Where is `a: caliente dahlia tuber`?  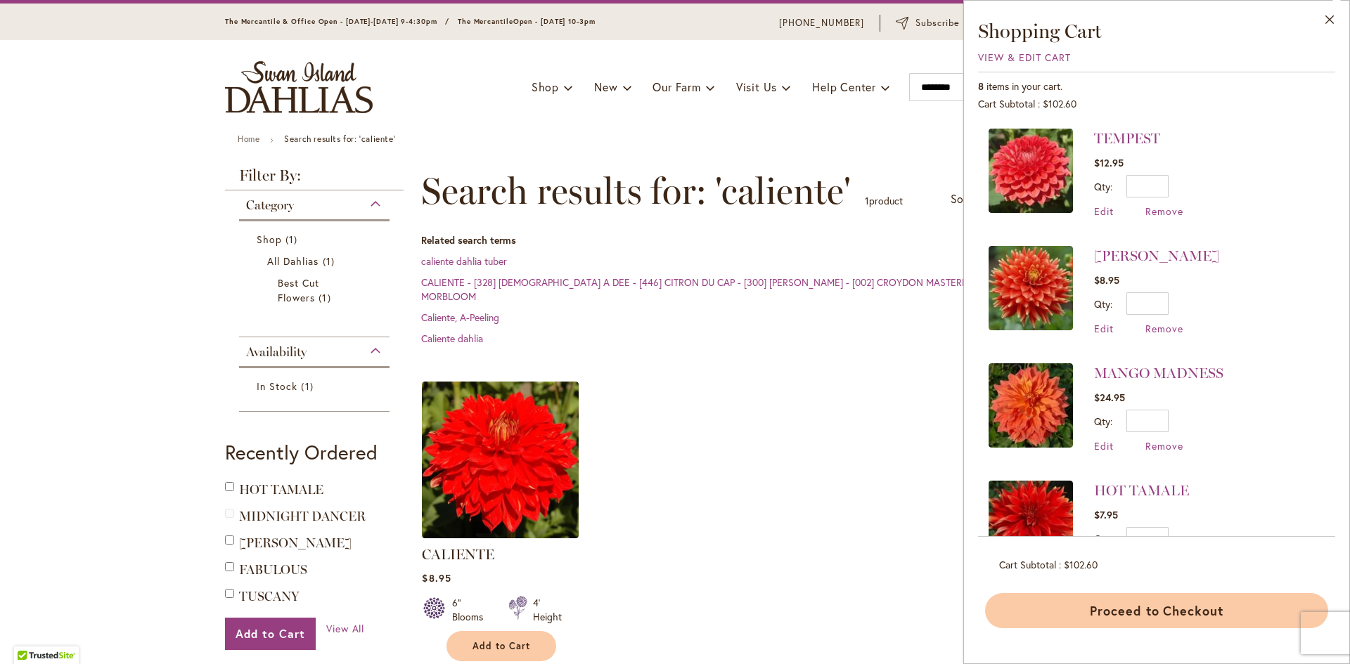
a: caliente dahlia tuber is located at coordinates (464, 261).